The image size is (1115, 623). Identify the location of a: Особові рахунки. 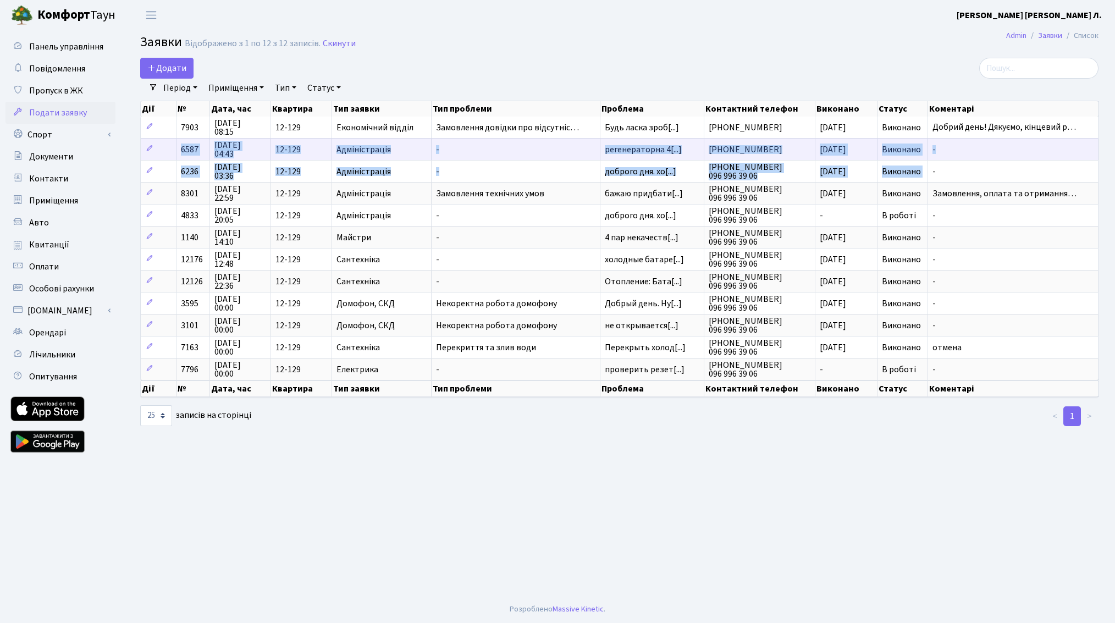
(60, 289).